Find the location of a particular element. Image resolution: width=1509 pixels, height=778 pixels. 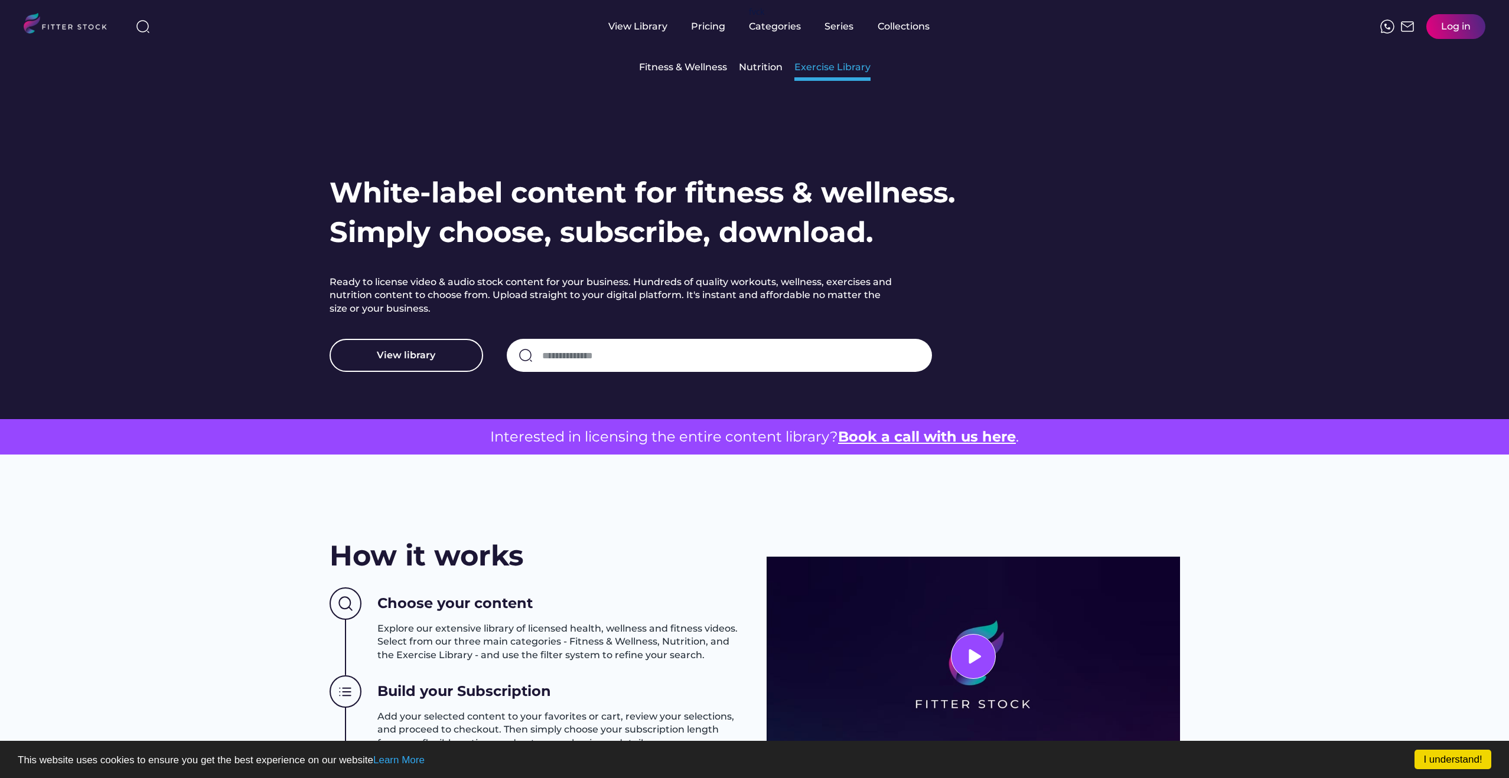

h1: White-label content for fitness & wellness. Simply choose, subscribe, download. is located at coordinates (643, 213).